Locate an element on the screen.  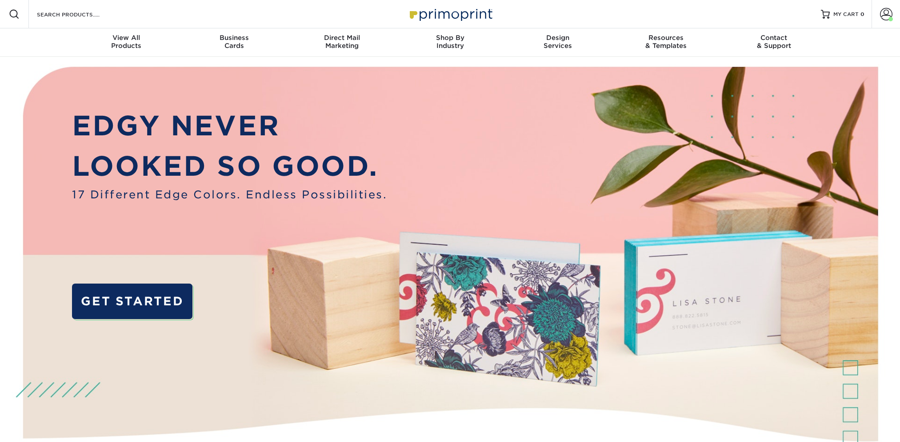
a: GET STARTED is located at coordinates (132, 302).